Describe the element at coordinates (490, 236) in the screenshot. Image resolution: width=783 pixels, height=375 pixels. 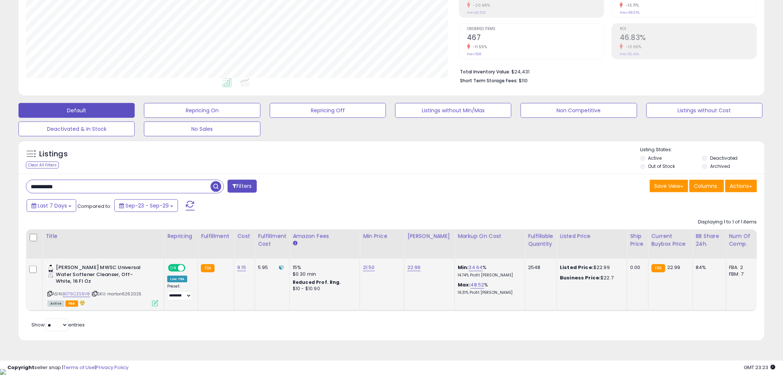
I see `div: Markup on Cost` at that location.